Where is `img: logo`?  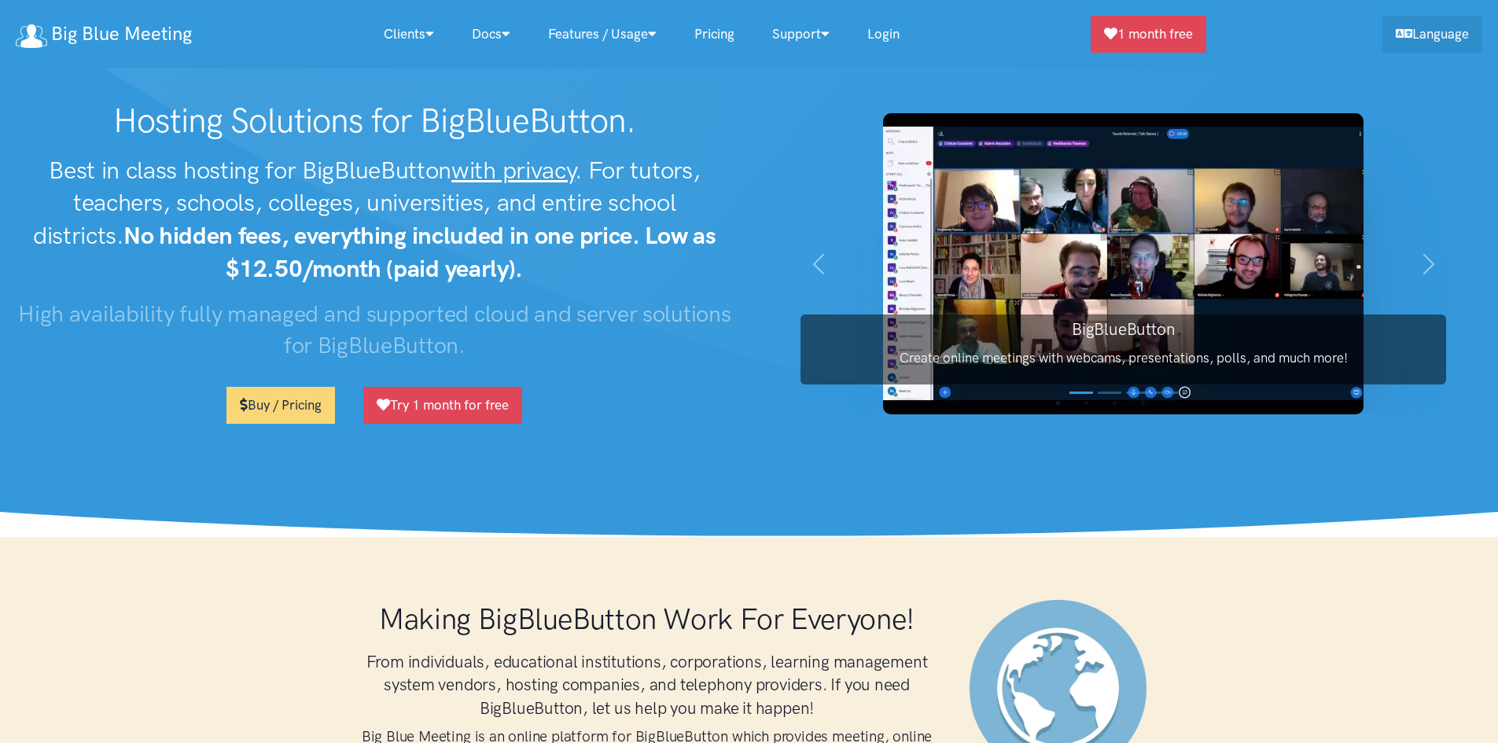
img: logo is located at coordinates (31, 36).